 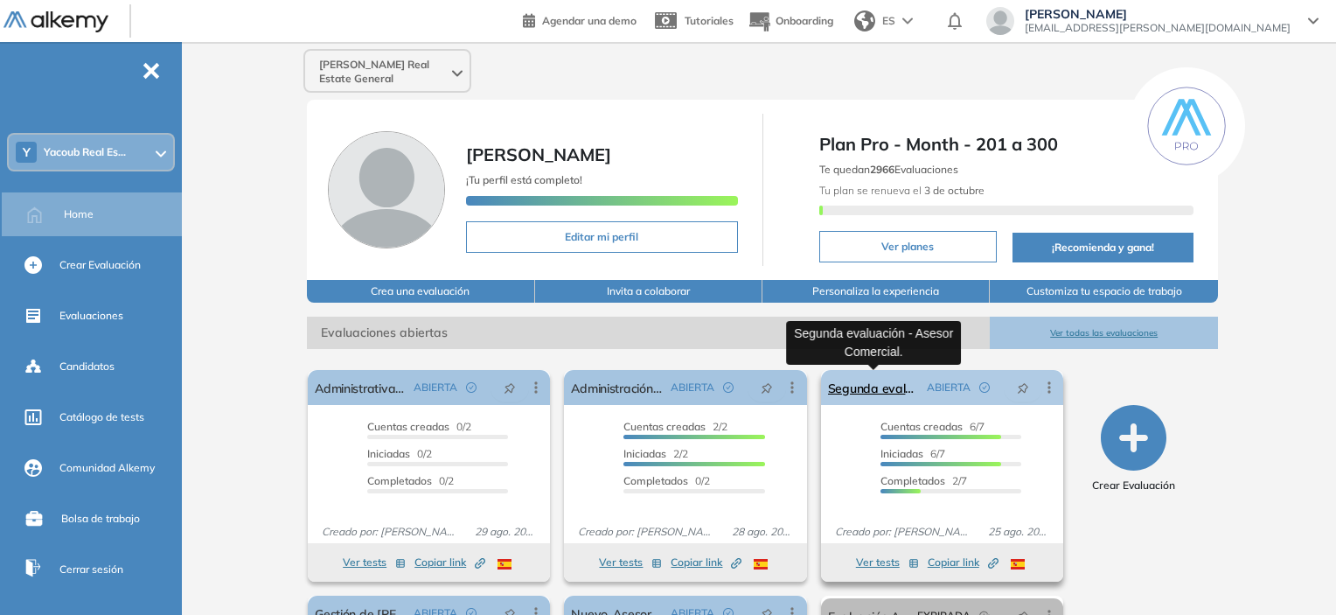 What do you see at coordinates (882, 169) in the screenshot?
I see `b: 2966` at bounding box center [882, 169].